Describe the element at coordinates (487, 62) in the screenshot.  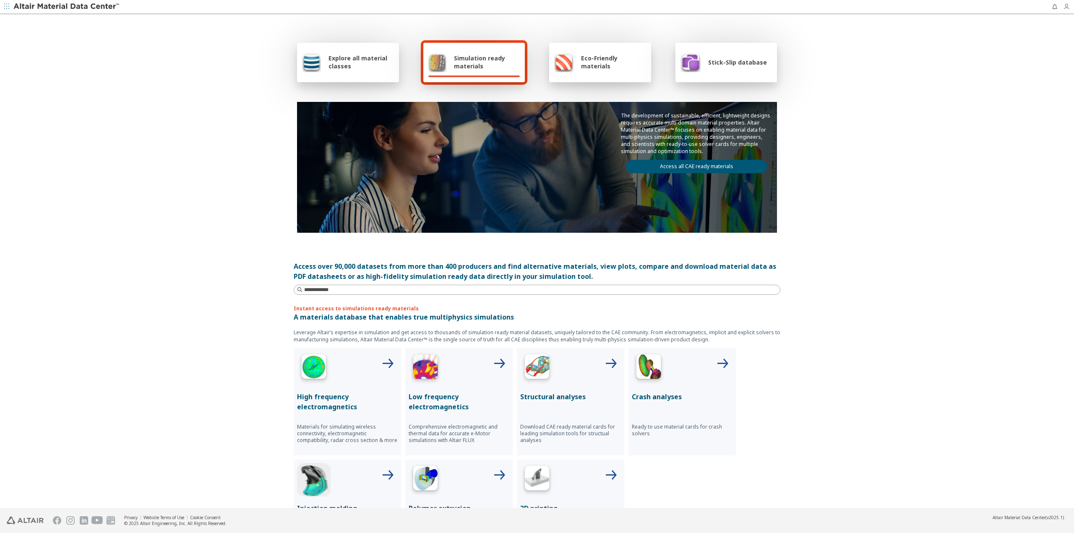
I see `span: Simulation ready materials` at that location.